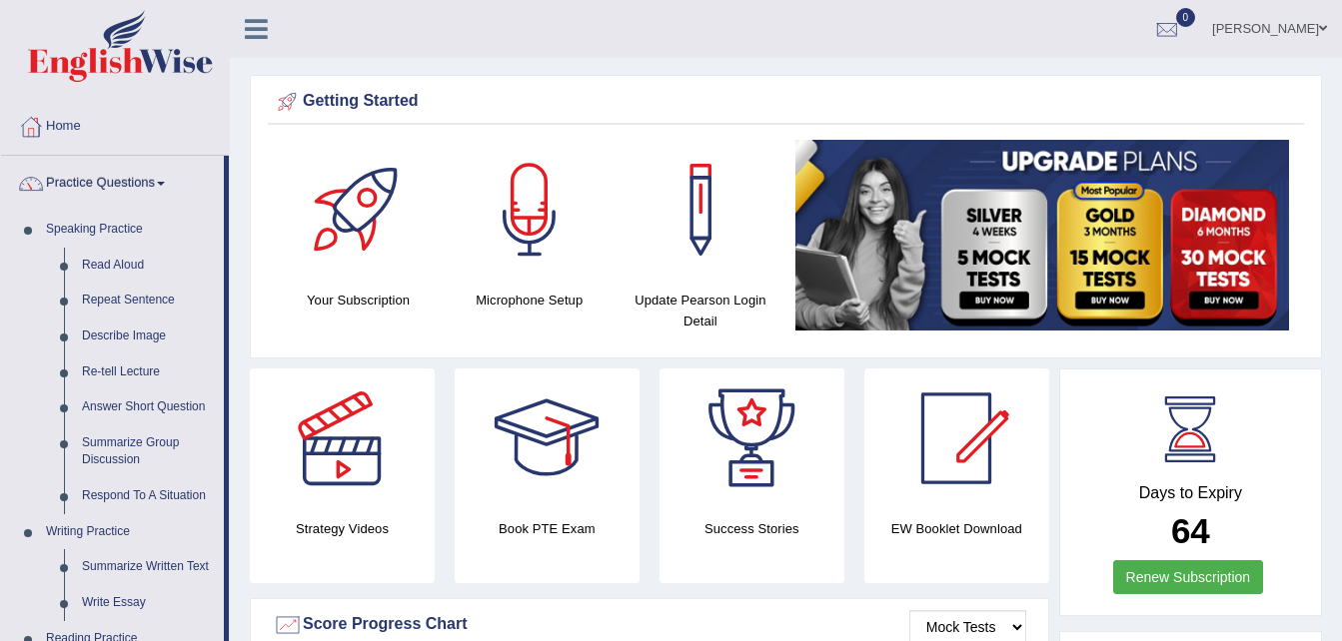 The width and height of the screenshot is (1342, 641). What do you see at coordinates (1188, 578) in the screenshot?
I see `a: Renew Subscription` at bounding box center [1188, 578].